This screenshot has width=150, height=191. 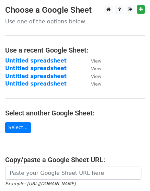 What do you see at coordinates (73, 173) in the screenshot?
I see `input: Paste your Google Sheet URL here` at bounding box center [73, 173].